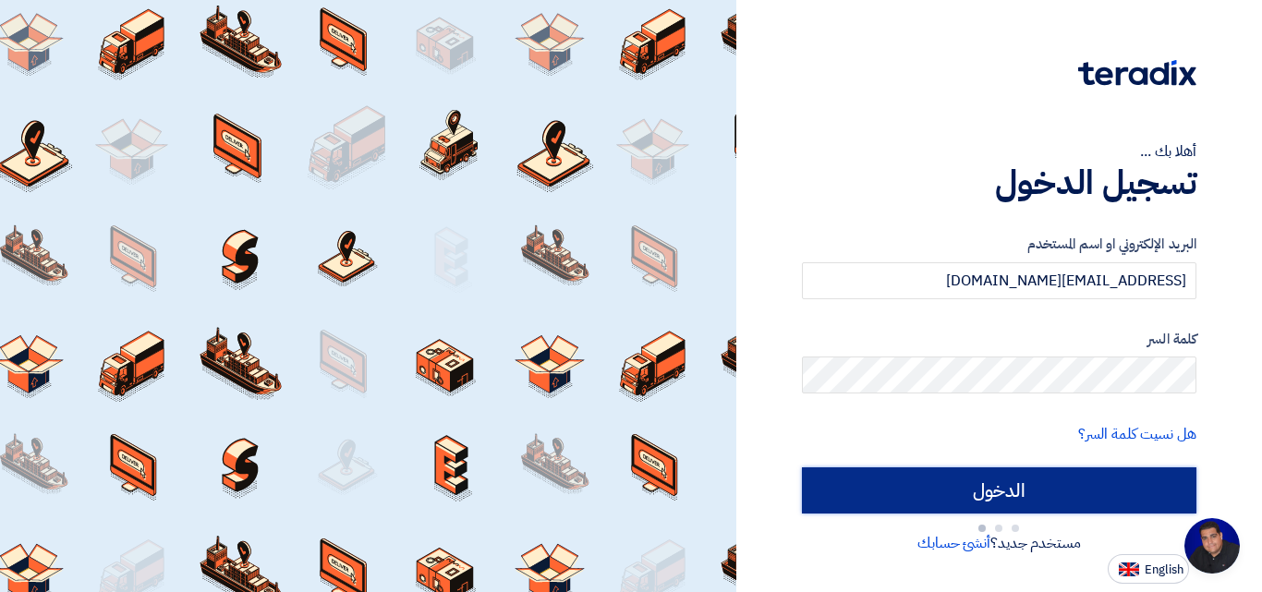 The width and height of the screenshot is (1262, 592). What do you see at coordinates (999, 281) in the screenshot?
I see `input: أدخل بريد العمل الإلكتروني او اسم المستخدم الخاص بك ...` at bounding box center [999, 281].